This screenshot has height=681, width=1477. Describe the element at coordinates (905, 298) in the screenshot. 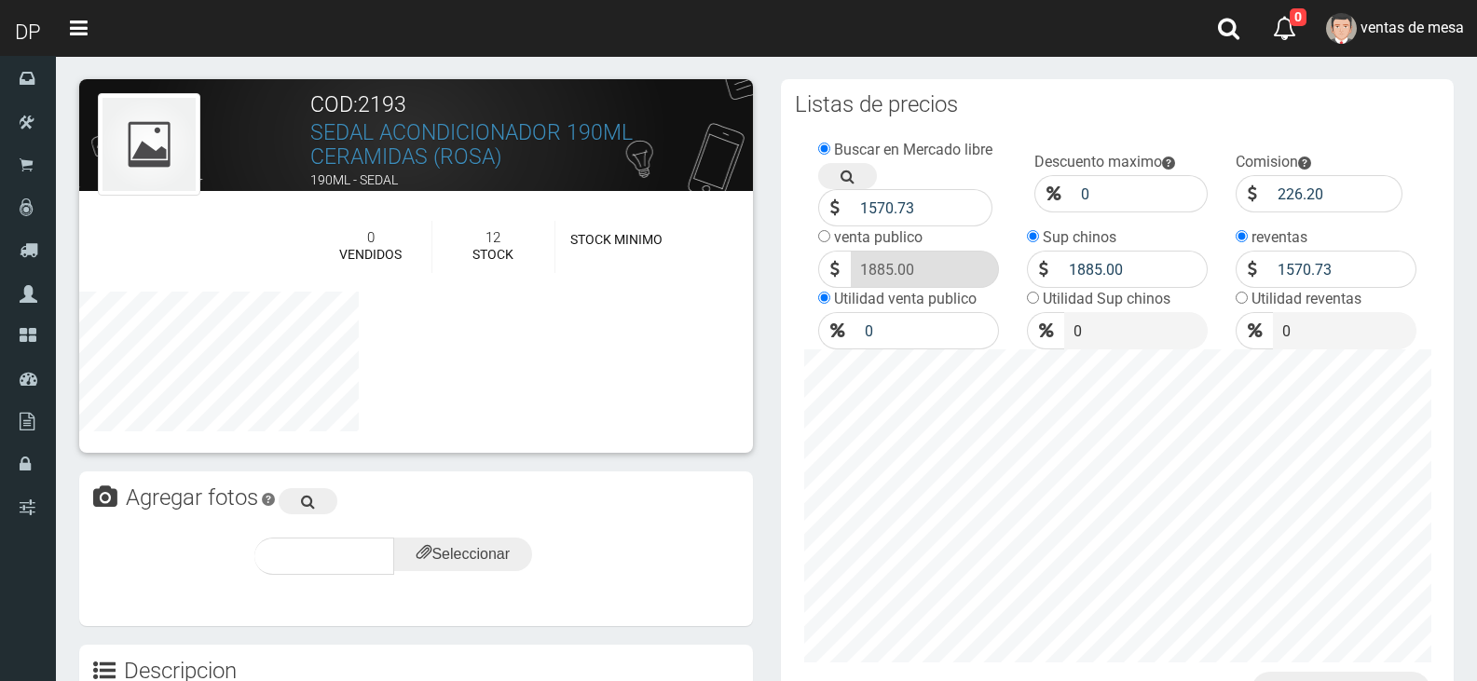

I see `label: Utilidad venta publico` at that location.